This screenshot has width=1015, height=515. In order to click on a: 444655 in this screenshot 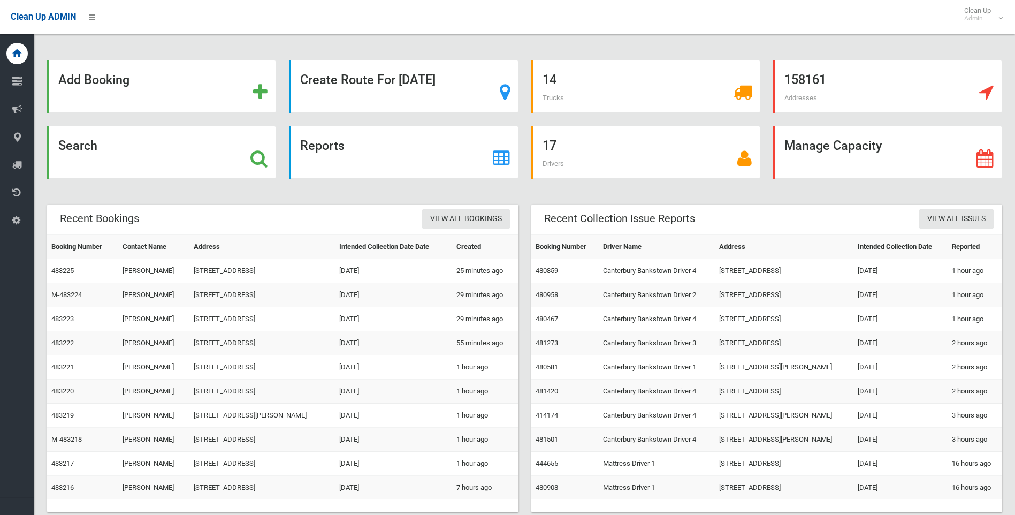, I will do `click(547, 463)`.